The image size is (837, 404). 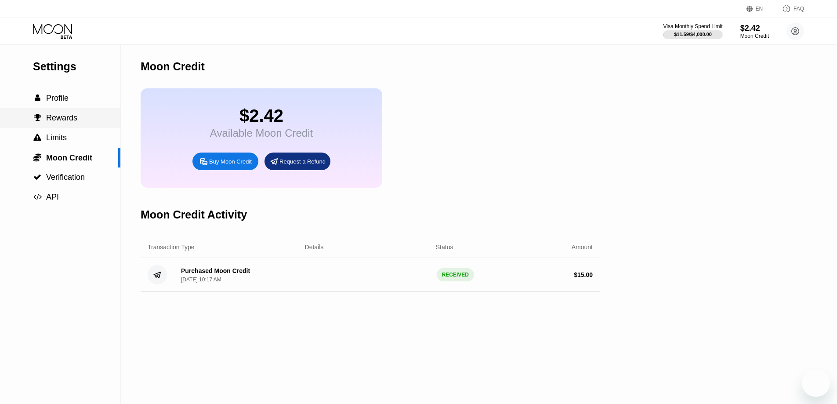 What do you see at coordinates (57, 98) in the screenshot?
I see `span: Profile` at bounding box center [57, 98].